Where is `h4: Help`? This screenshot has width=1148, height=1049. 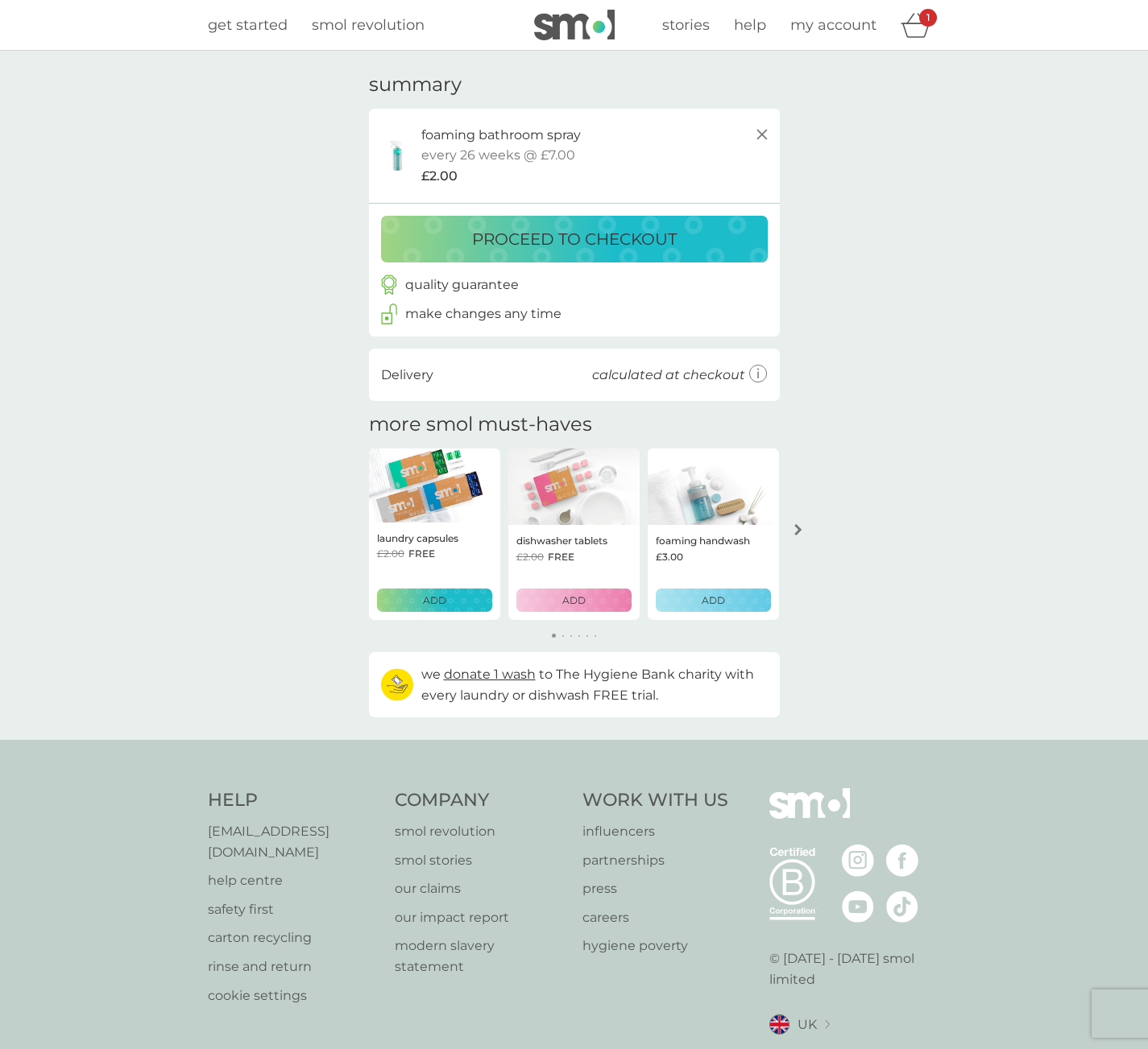 h4: Help is located at coordinates (293, 801).